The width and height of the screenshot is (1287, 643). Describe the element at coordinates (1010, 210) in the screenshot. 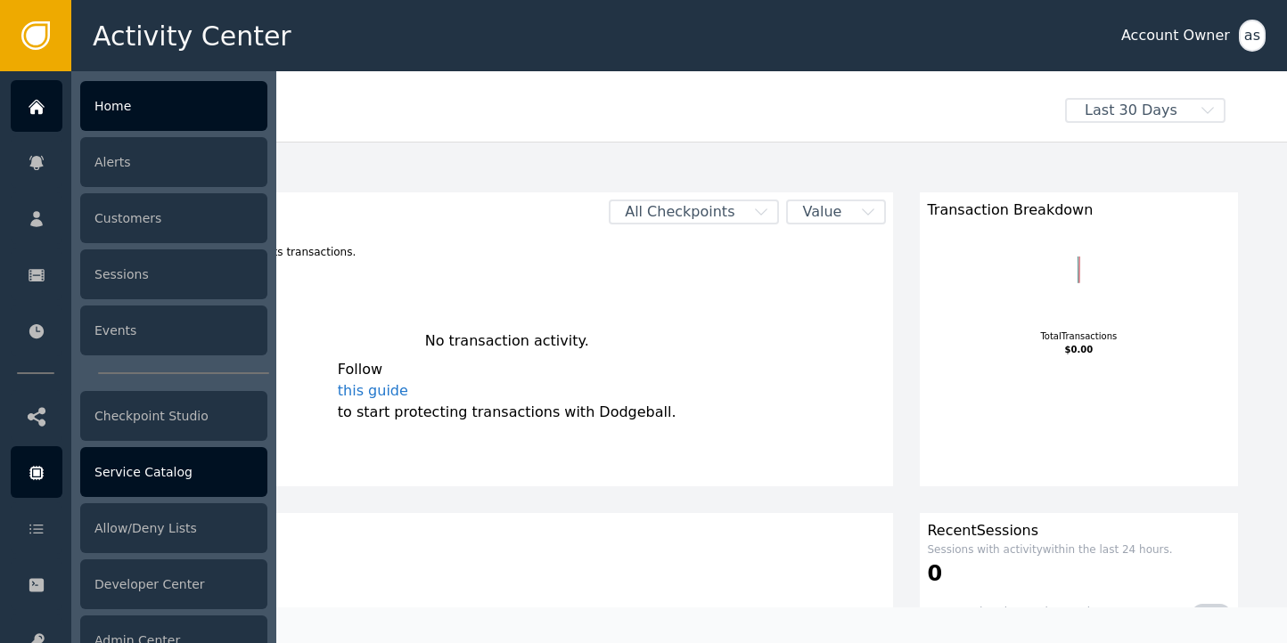

I see `span: Transaction Breakdown` at that location.